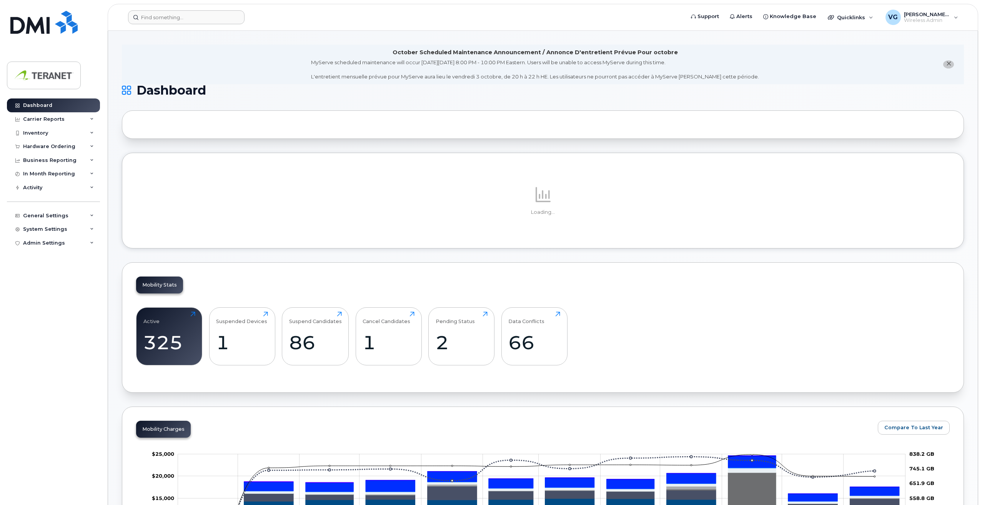 This screenshot has width=982, height=505. I want to click on button: Compare To Last Year, so click(914, 428).